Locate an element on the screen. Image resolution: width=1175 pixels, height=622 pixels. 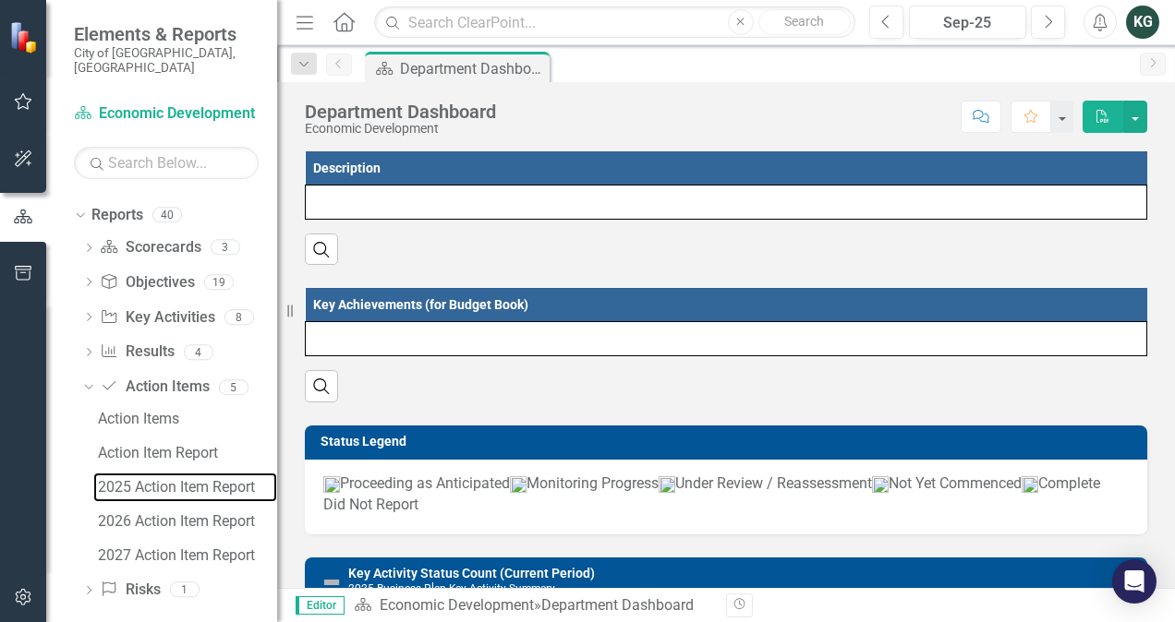
img: NotYet.png is located at coordinates (880, 485).